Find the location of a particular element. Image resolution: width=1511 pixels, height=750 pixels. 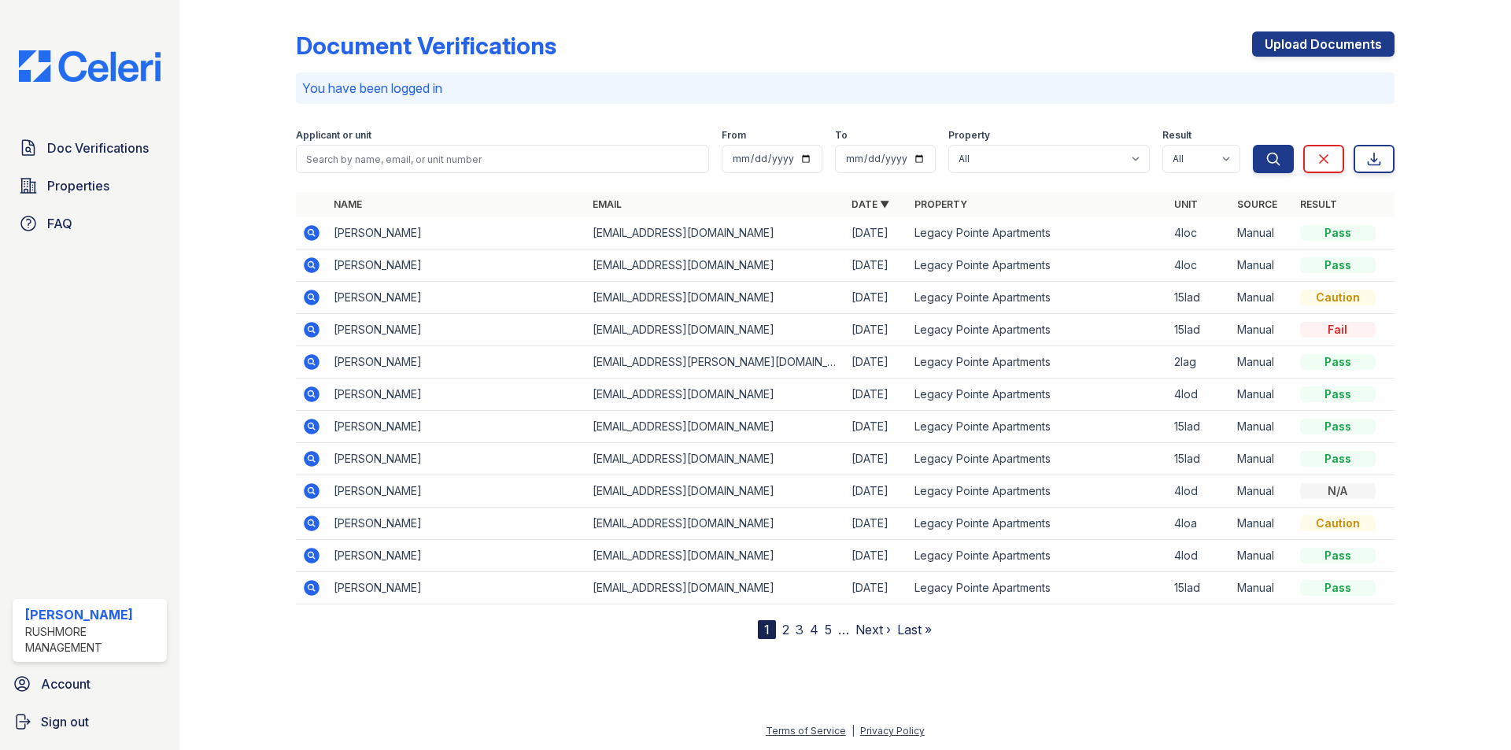

a: Terms of Service is located at coordinates (806, 730).